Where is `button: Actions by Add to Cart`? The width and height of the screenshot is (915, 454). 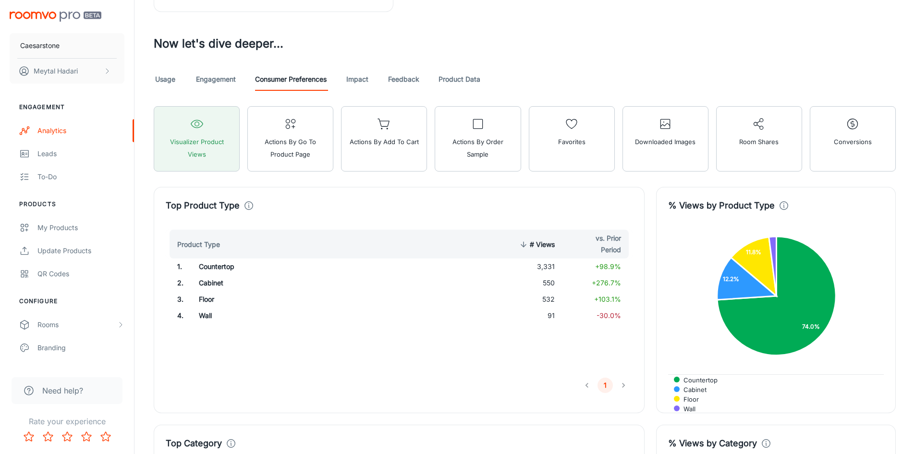
button: Actions by Add to Cart is located at coordinates (384, 139).